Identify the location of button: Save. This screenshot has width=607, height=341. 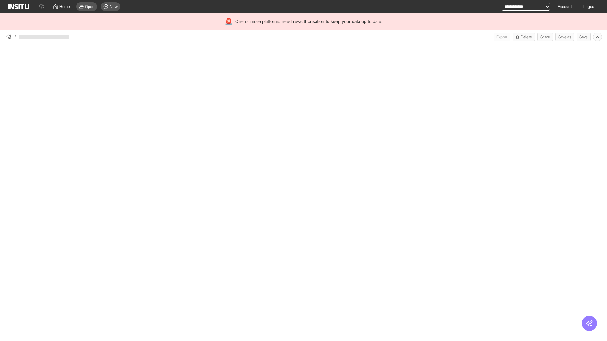
(584, 37).